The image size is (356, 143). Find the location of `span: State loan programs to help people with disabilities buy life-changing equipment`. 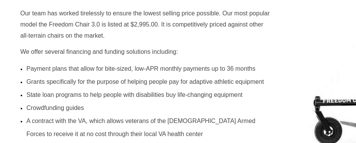

span: State loan programs to help people with disabilities buy life-changing equipment is located at coordinates (135, 95).